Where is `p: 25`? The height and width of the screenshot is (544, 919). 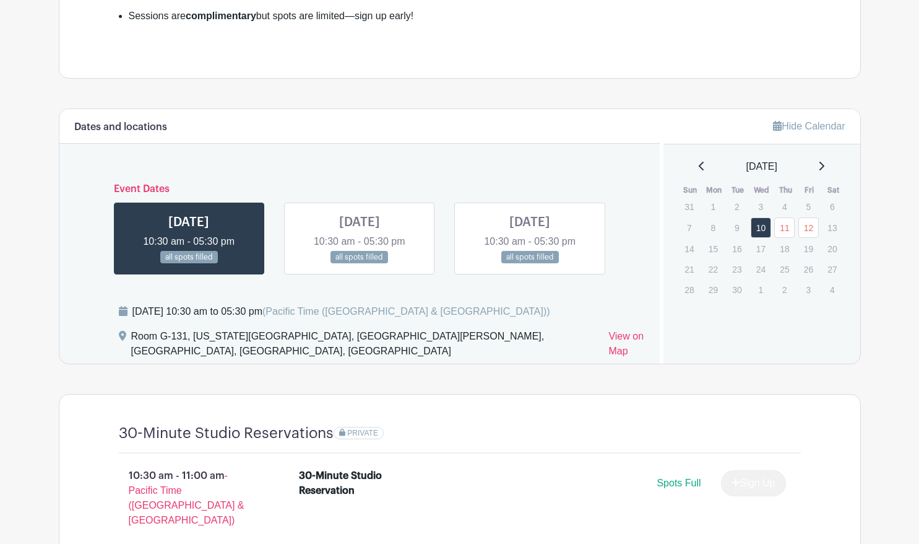 p: 25 is located at coordinates (784, 269).